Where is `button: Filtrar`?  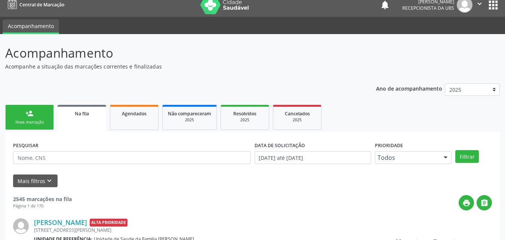
button: Filtrar is located at coordinates (467, 156).